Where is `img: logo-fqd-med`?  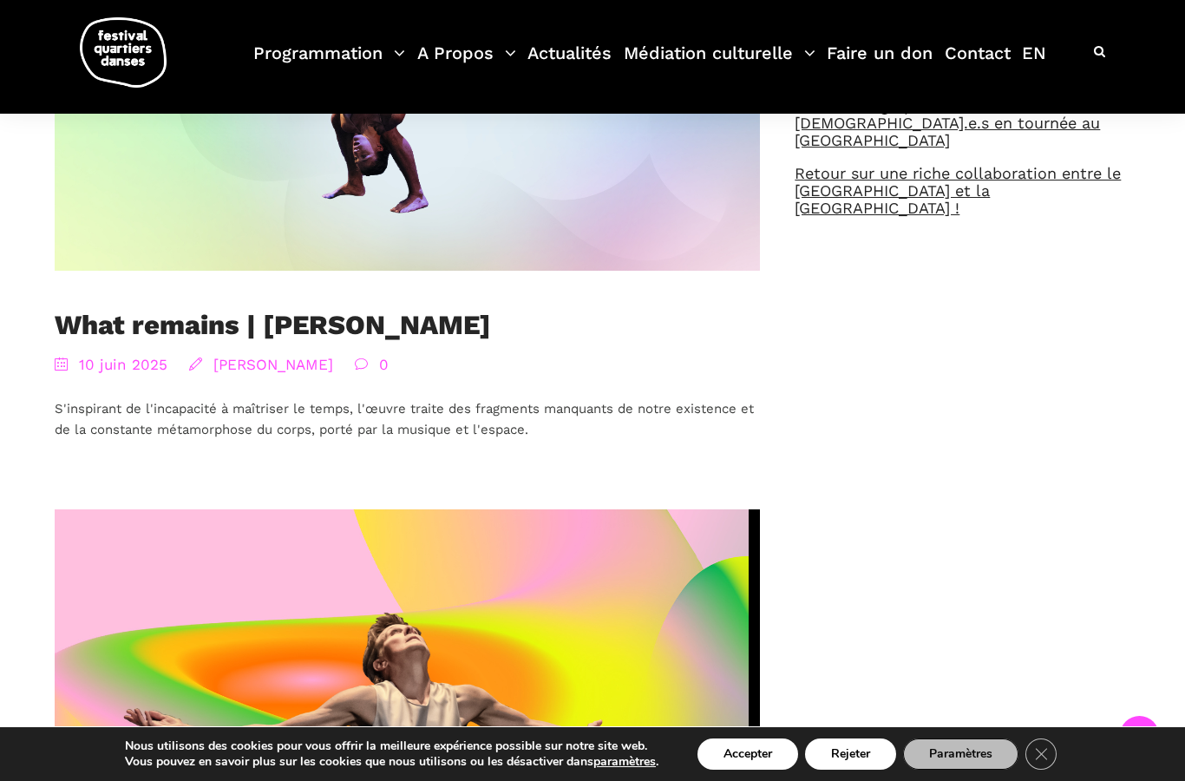 img: logo-fqd-med is located at coordinates (123, 52).